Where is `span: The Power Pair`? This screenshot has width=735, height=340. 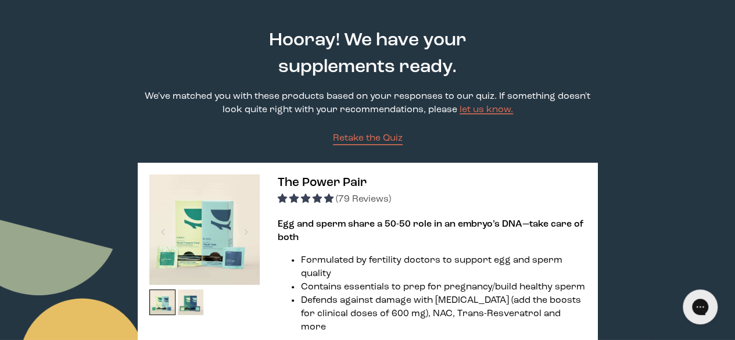 span: The Power Pair is located at coordinates (321, 182).